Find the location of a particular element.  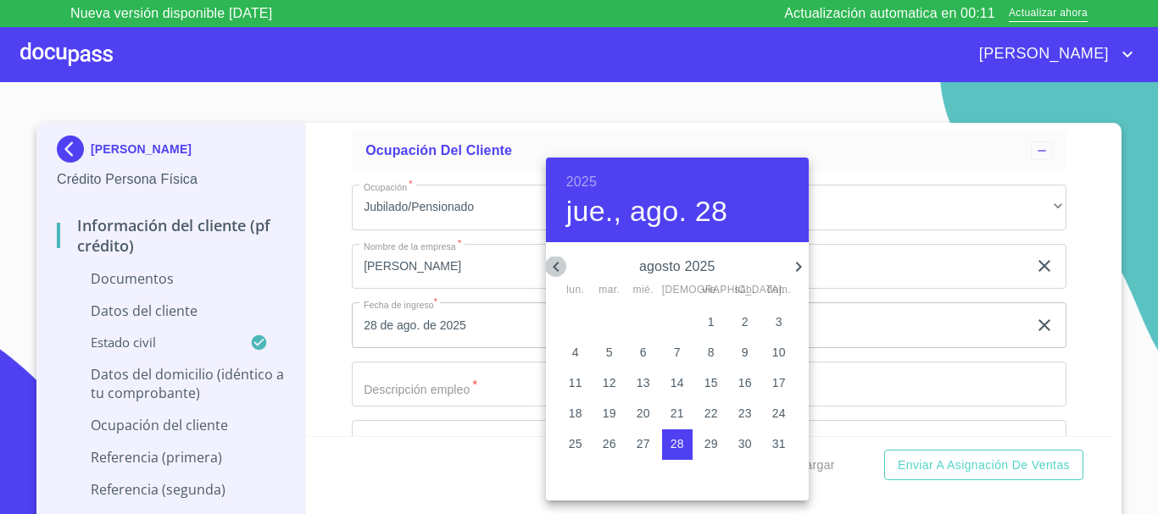

button: 14 is located at coordinates (677, 384).